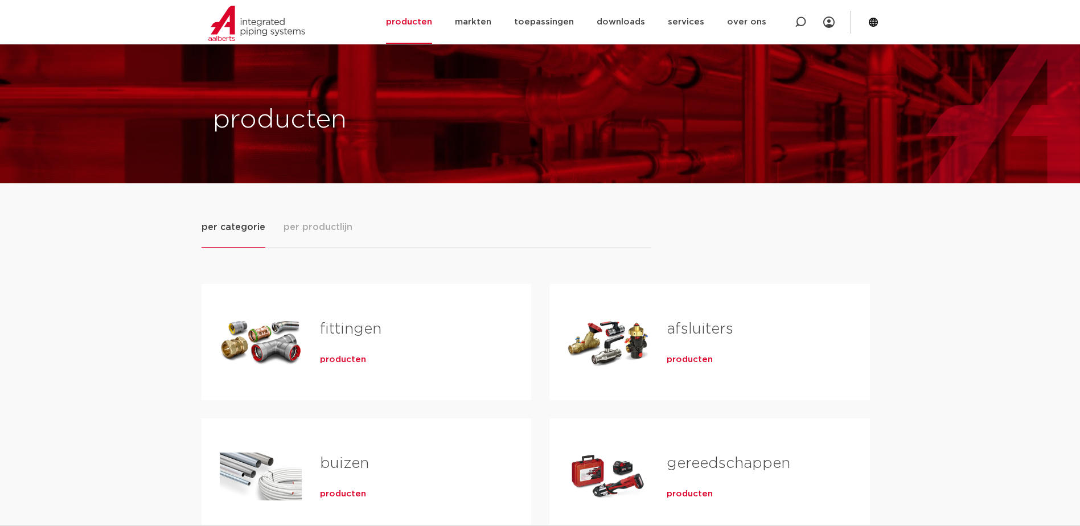 This screenshot has width=1080, height=526. Describe the element at coordinates (233, 227) in the screenshot. I see `span: per categorie` at that location.